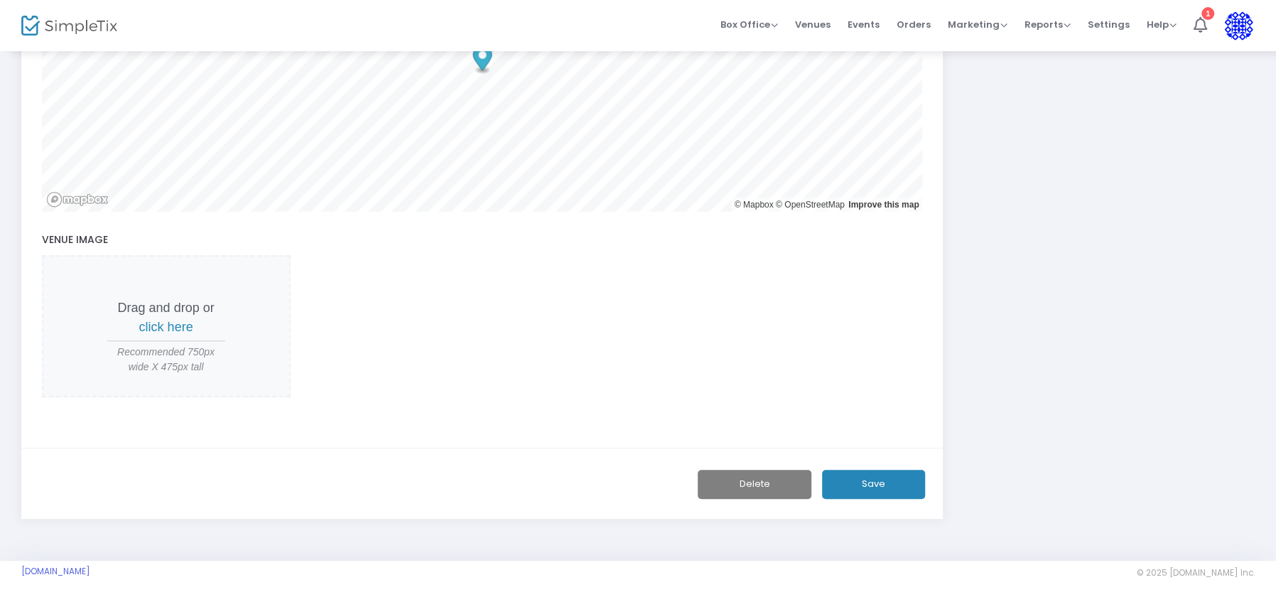  Describe the element at coordinates (754, 205) in the screenshot. I see `a: Mapbox` at that location.